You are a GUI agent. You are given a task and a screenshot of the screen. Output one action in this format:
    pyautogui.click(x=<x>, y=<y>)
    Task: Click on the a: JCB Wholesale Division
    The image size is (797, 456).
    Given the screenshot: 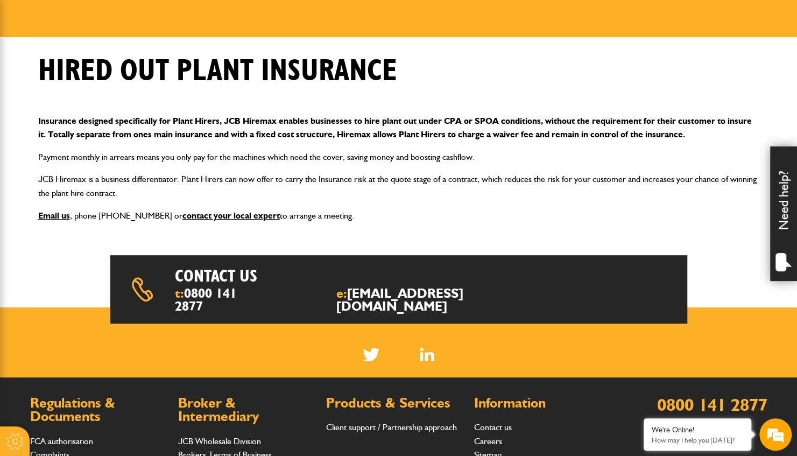 What is the action you would take?
    pyautogui.click(x=220, y=441)
    